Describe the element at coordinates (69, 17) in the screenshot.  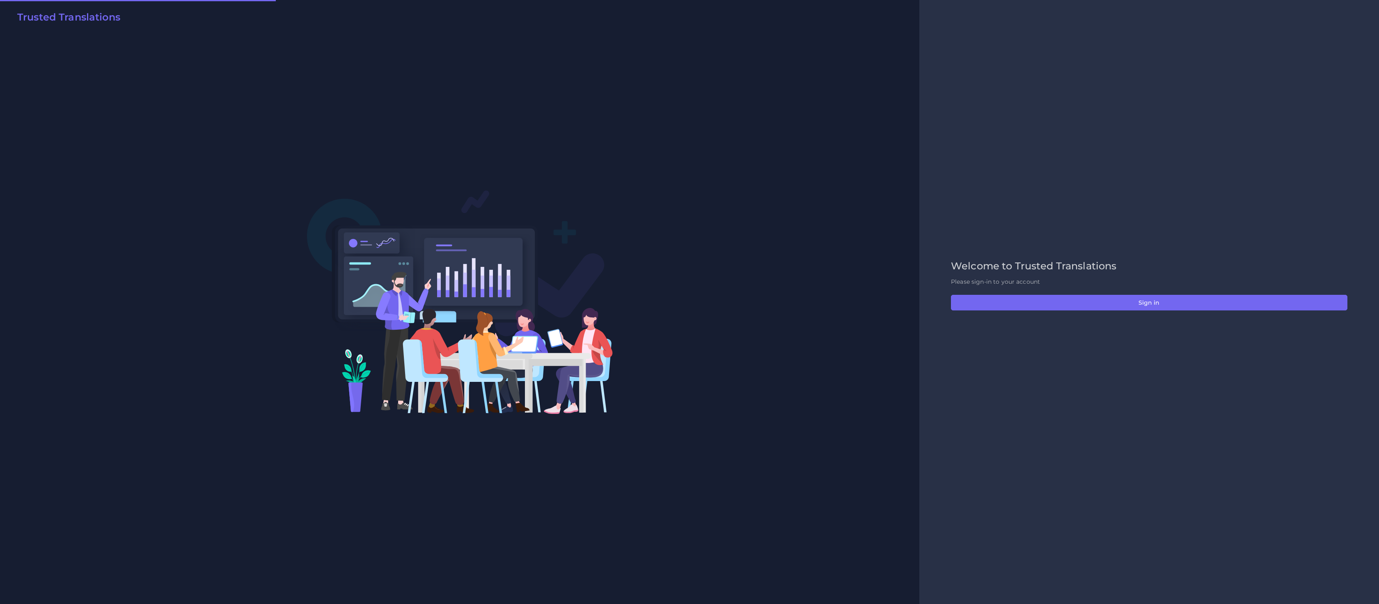
I see `h2: Trusted Translations` at that location.